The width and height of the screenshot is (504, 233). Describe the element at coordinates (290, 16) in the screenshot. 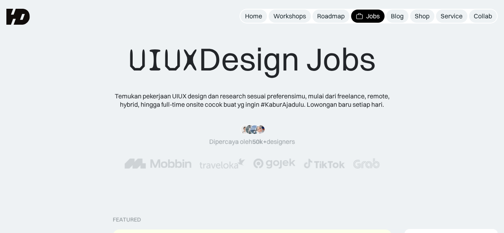

I see `div: Workshops` at that location.